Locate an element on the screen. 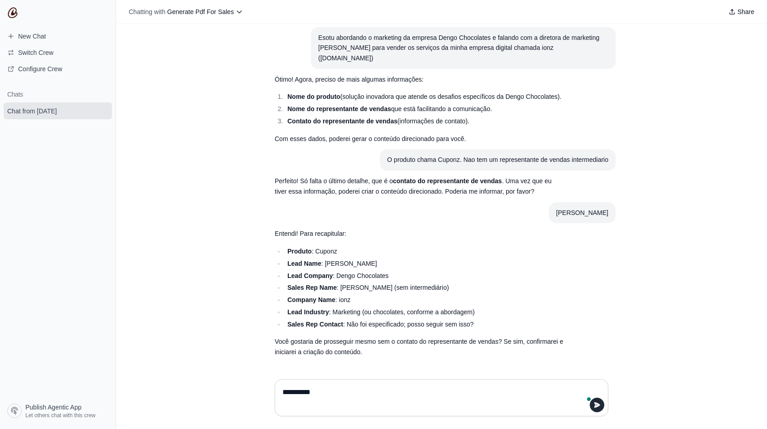  li: que está facilitando a comunicação. is located at coordinates (425, 109).